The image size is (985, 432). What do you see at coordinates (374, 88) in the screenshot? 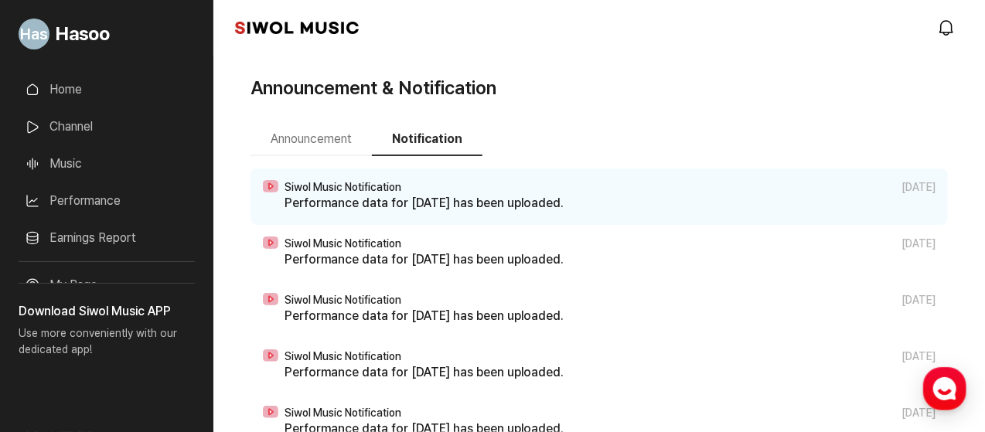
I see `h1: Announcement & Notification` at bounding box center [374, 88].